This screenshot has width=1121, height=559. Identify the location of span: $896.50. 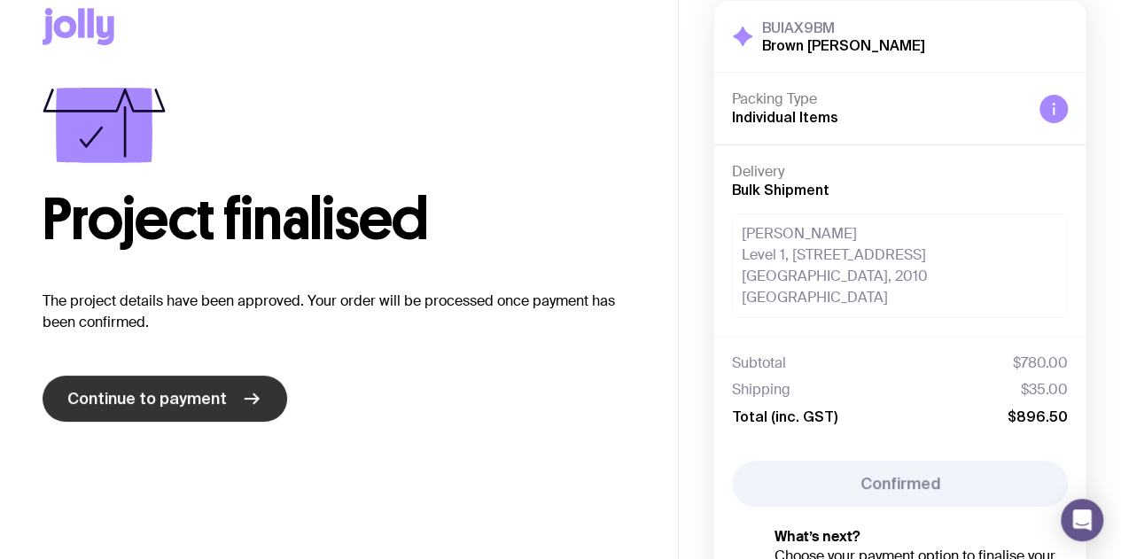
(1037, 416).